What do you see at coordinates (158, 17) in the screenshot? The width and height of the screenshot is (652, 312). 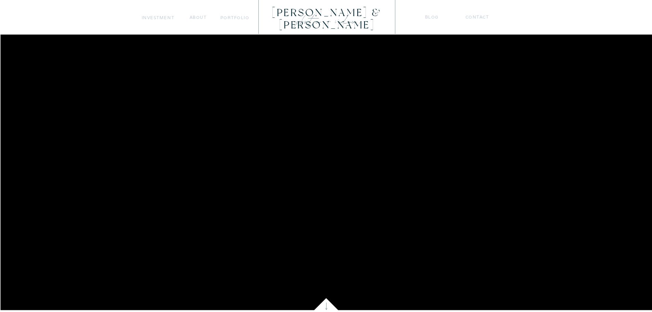 I see `a: Investment` at bounding box center [158, 17].